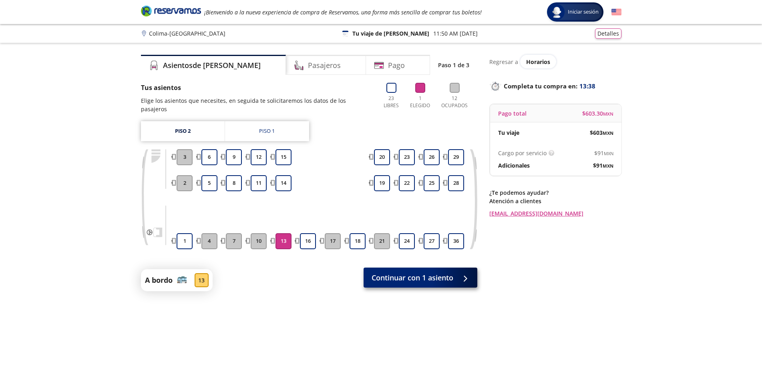 This screenshot has height=382, width=762. Describe the element at coordinates (234, 241) in the screenshot. I see `button: 7` at that location.